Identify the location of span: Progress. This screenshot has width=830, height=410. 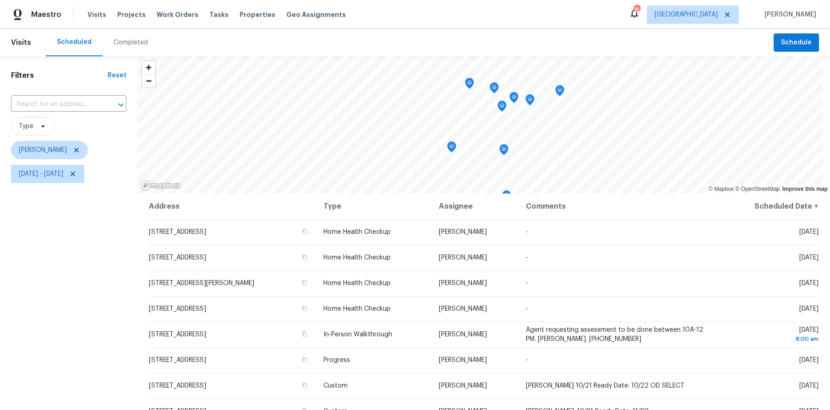
(337, 360).